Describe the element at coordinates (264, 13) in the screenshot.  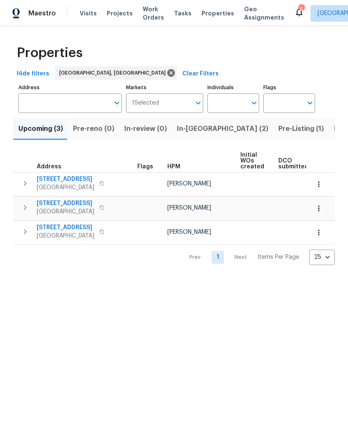
I see `span: Geo Assignments` at that location.